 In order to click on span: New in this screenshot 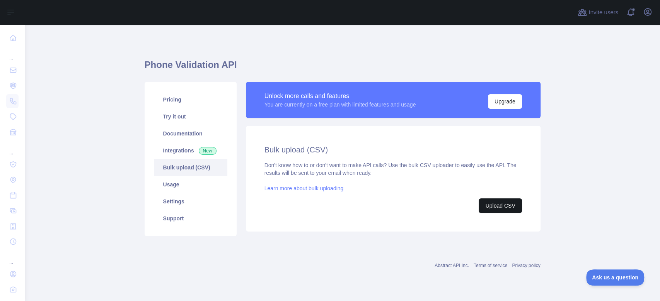, I will do `click(207, 151)`.